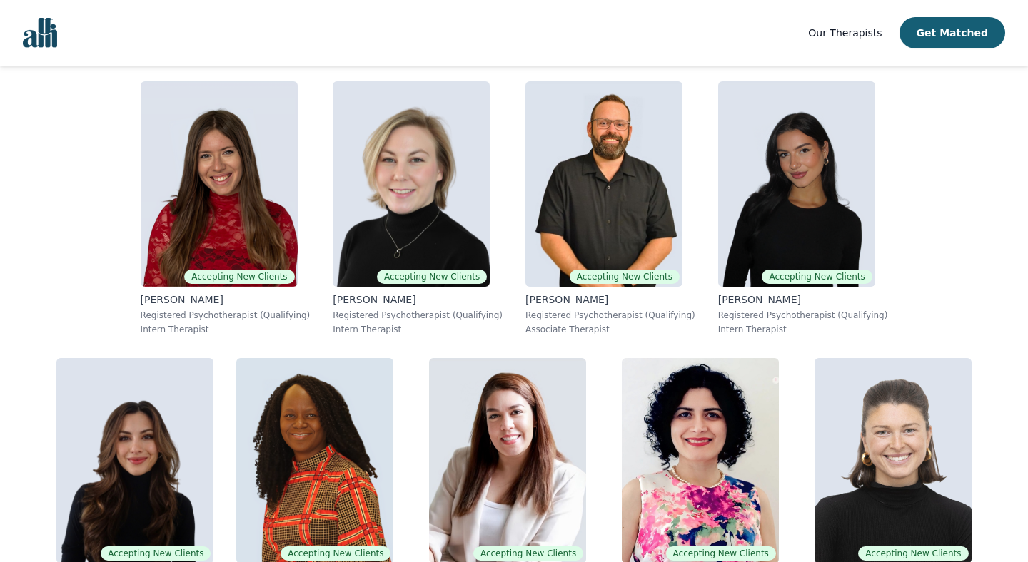 The image size is (1028, 562). I want to click on button: Get Matched, so click(952, 33).